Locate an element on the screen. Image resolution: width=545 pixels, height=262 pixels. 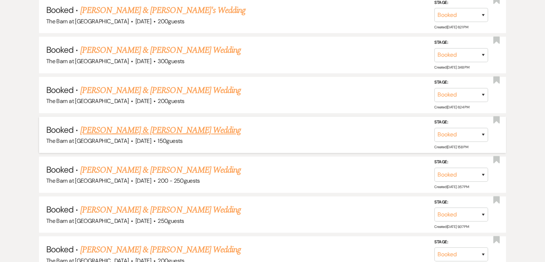
span: 150 guests is located at coordinates (170, 140).